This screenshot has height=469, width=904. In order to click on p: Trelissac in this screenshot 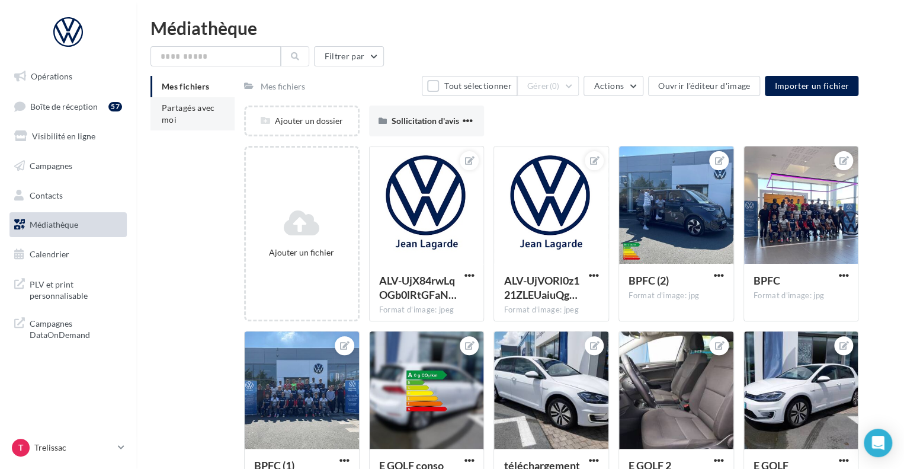, I will do `click(73, 447)`.